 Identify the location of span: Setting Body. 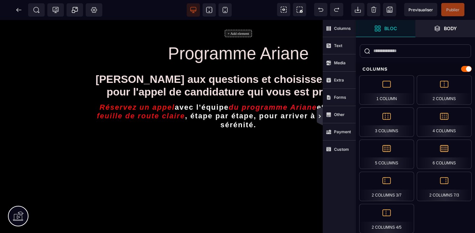
(94, 10).